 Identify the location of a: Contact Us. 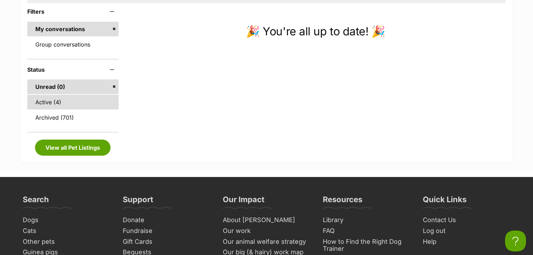
(467, 220).